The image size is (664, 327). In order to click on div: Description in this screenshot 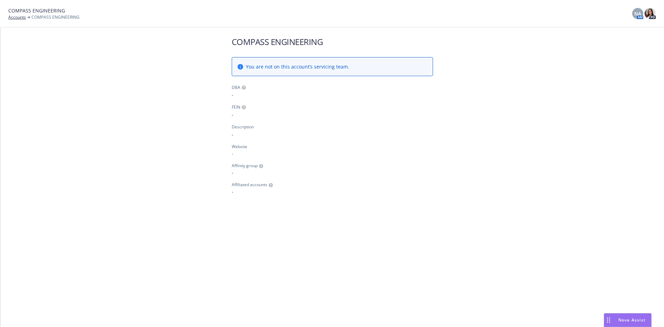, I will do `click(243, 127)`.